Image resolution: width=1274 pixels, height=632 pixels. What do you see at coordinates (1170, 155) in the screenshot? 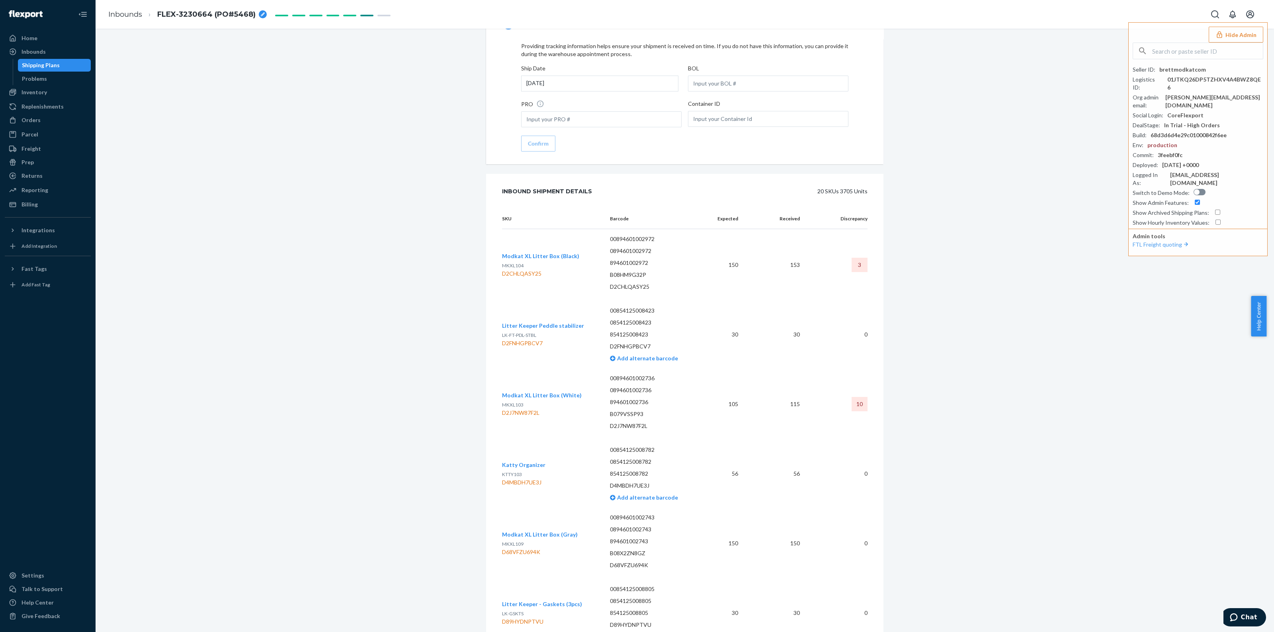
I see `div: 3feebf0fc` at bounding box center [1170, 155].